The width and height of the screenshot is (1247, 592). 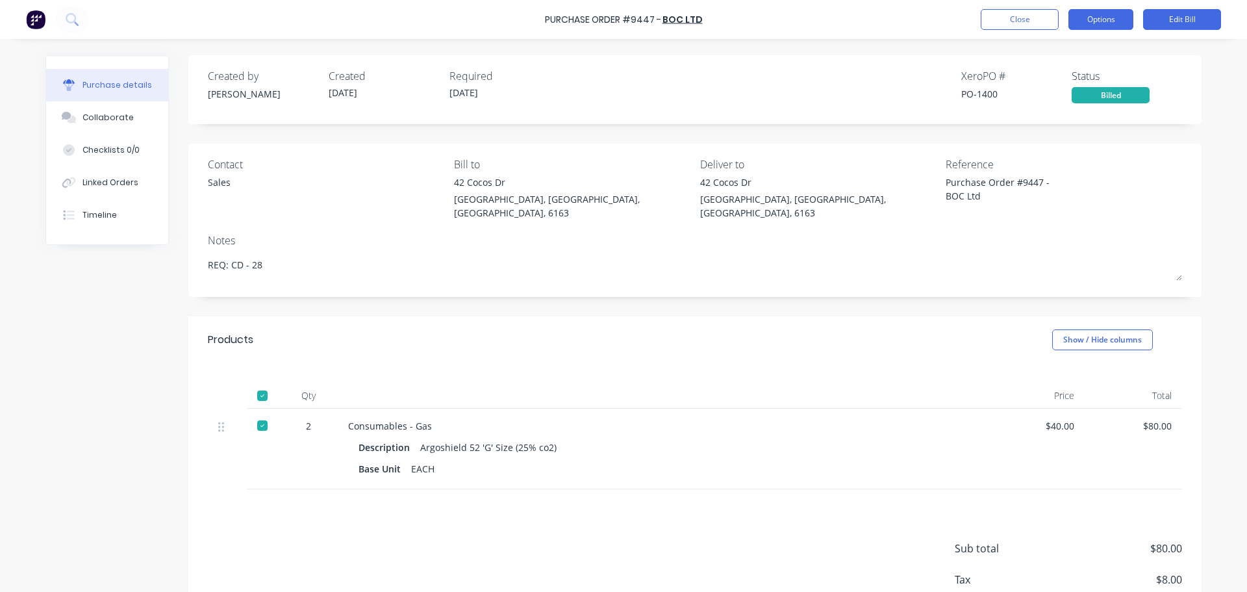 What do you see at coordinates (663, 425) in the screenshot?
I see `div: Consumables - Gas` at bounding box center [663, 425].